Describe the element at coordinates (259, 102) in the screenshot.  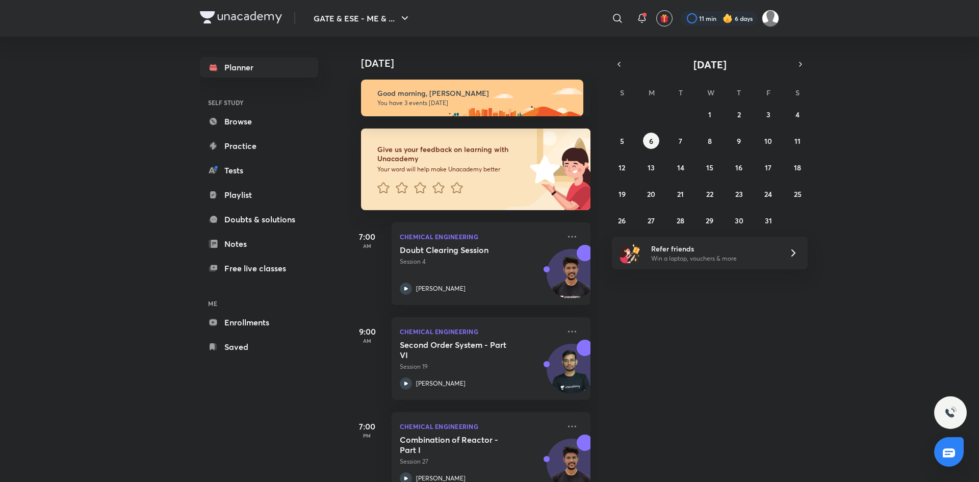
I see `h6: SELF STUDY` at that location.